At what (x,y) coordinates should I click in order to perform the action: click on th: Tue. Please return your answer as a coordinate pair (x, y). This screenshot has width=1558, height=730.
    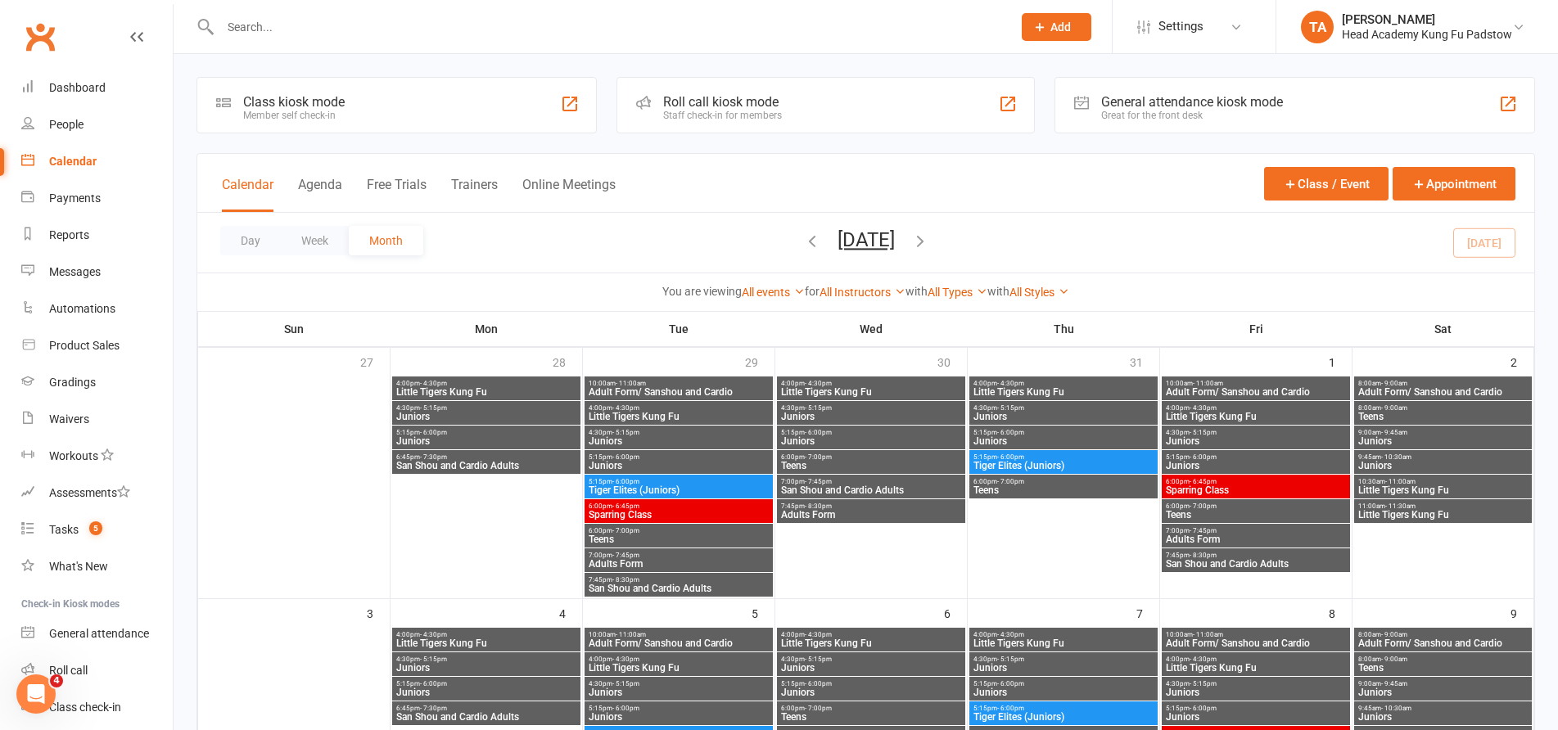
    Looking at the image, I should click on (679, 329).